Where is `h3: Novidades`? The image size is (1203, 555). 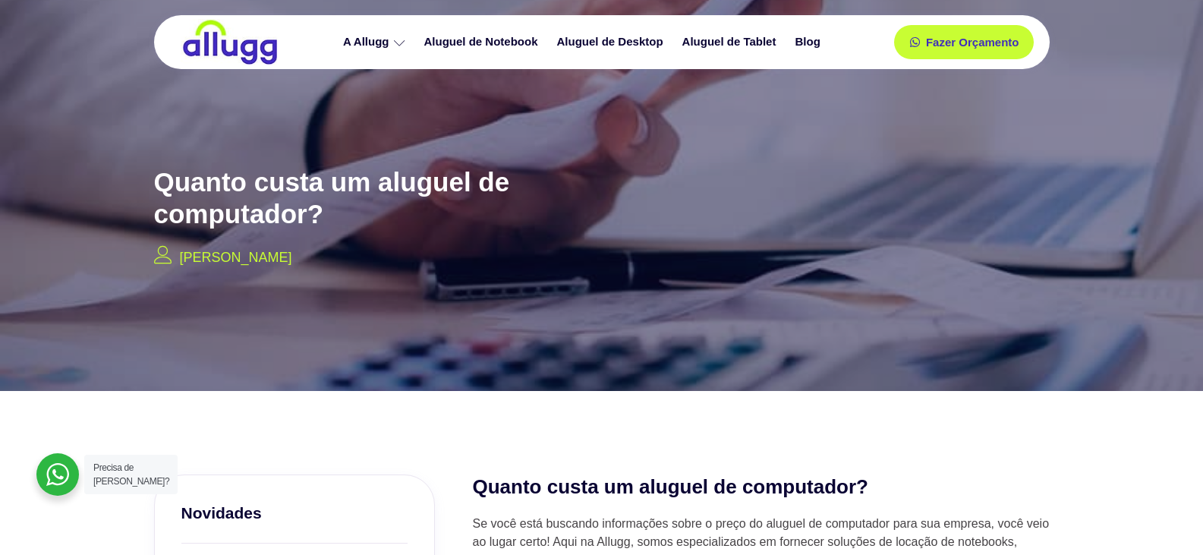
h3: Novidades is located at coordinates (295, 512).